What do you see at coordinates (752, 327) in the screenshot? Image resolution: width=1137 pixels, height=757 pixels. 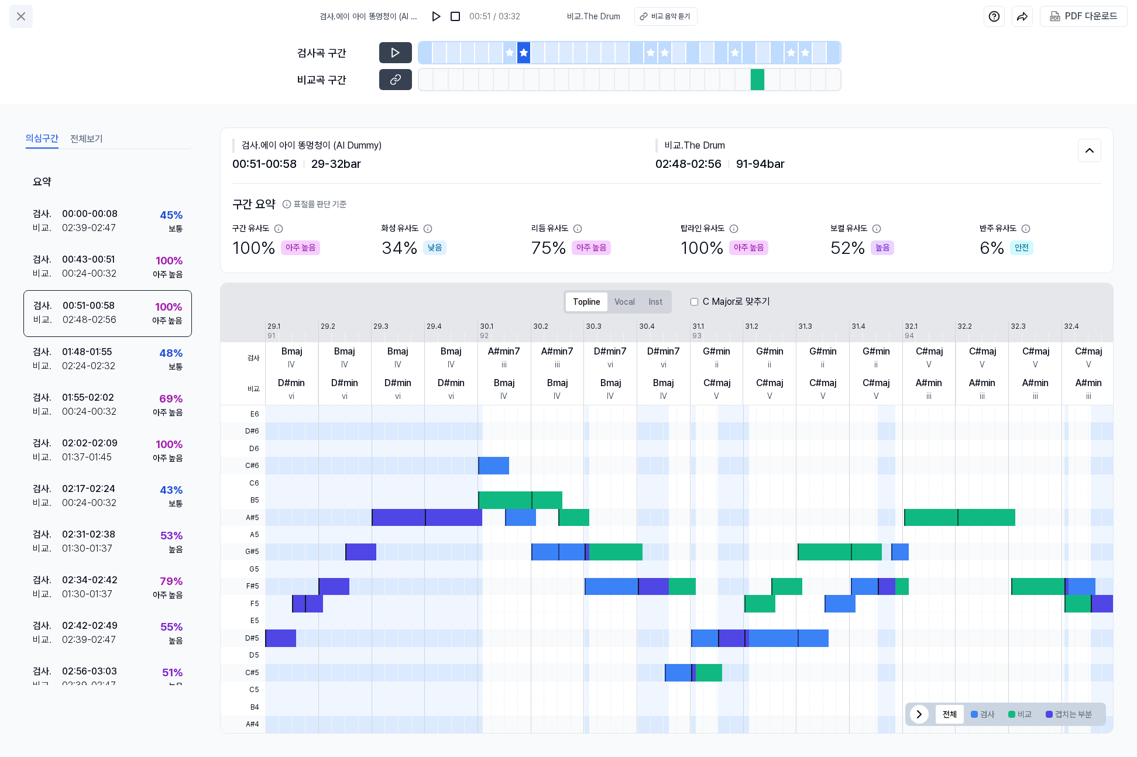 I see `div: 31.2` at bounding box center [752, 327].